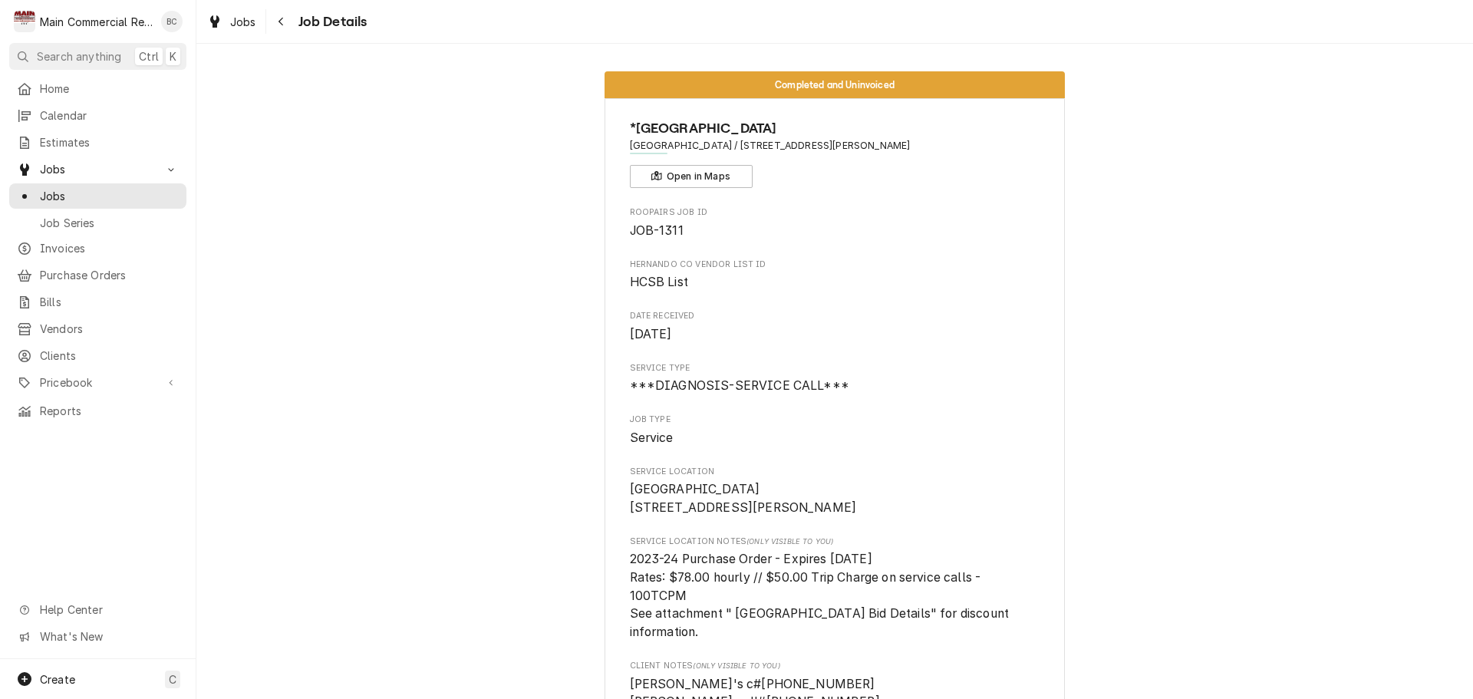 Image resolution: width=1473 pixels, height=699 pixels. What do you see at coordinates (835, 666) in the screenshot?
I see `span: Client Notes` at bounding box center [835, 666].